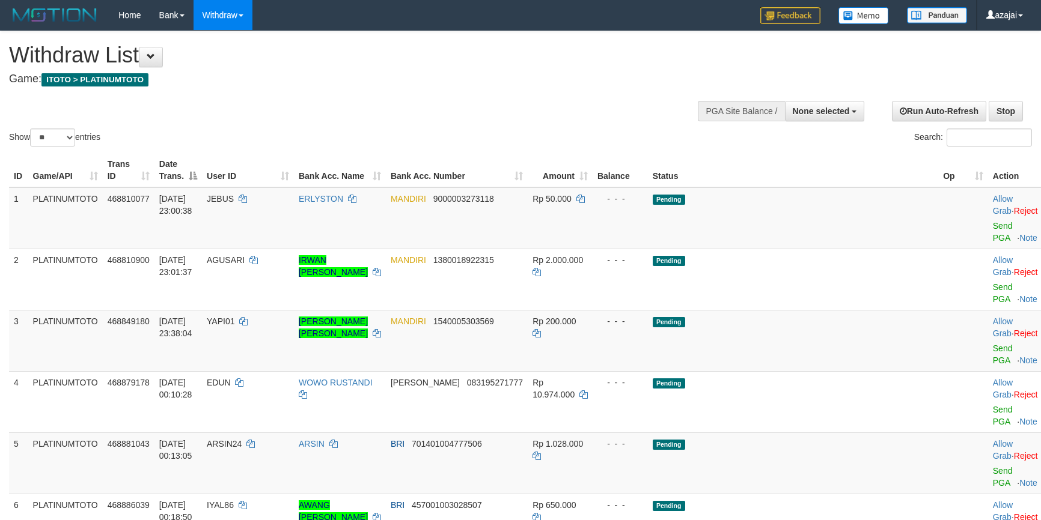 This screenshot has height=520, width=1041. What do you see at coordinates (463, 321) in the screenshot?
I see `span: Copy 1540005303569 to clipboard` at bounding box center [463, 321].